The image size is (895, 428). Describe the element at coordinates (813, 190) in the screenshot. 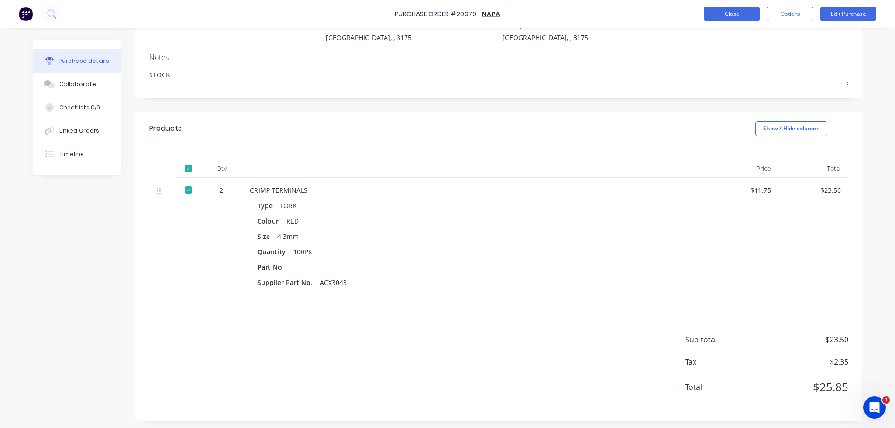

I see `div: $23.50` at that location.